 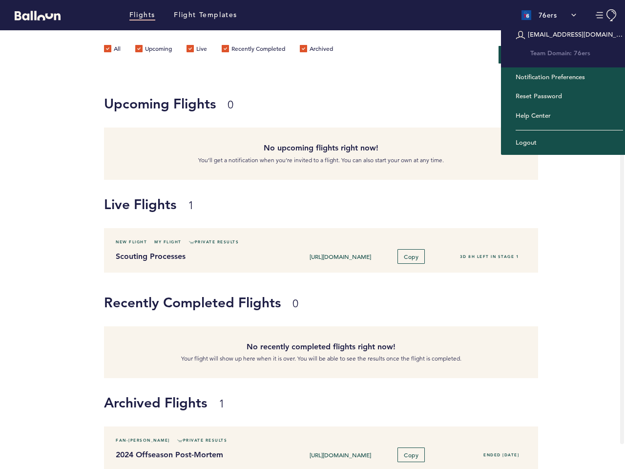 What do you see at coordinates (570, 96) in the screenshot?
I see `a: Reset Password` at bounding box center [570, 96].